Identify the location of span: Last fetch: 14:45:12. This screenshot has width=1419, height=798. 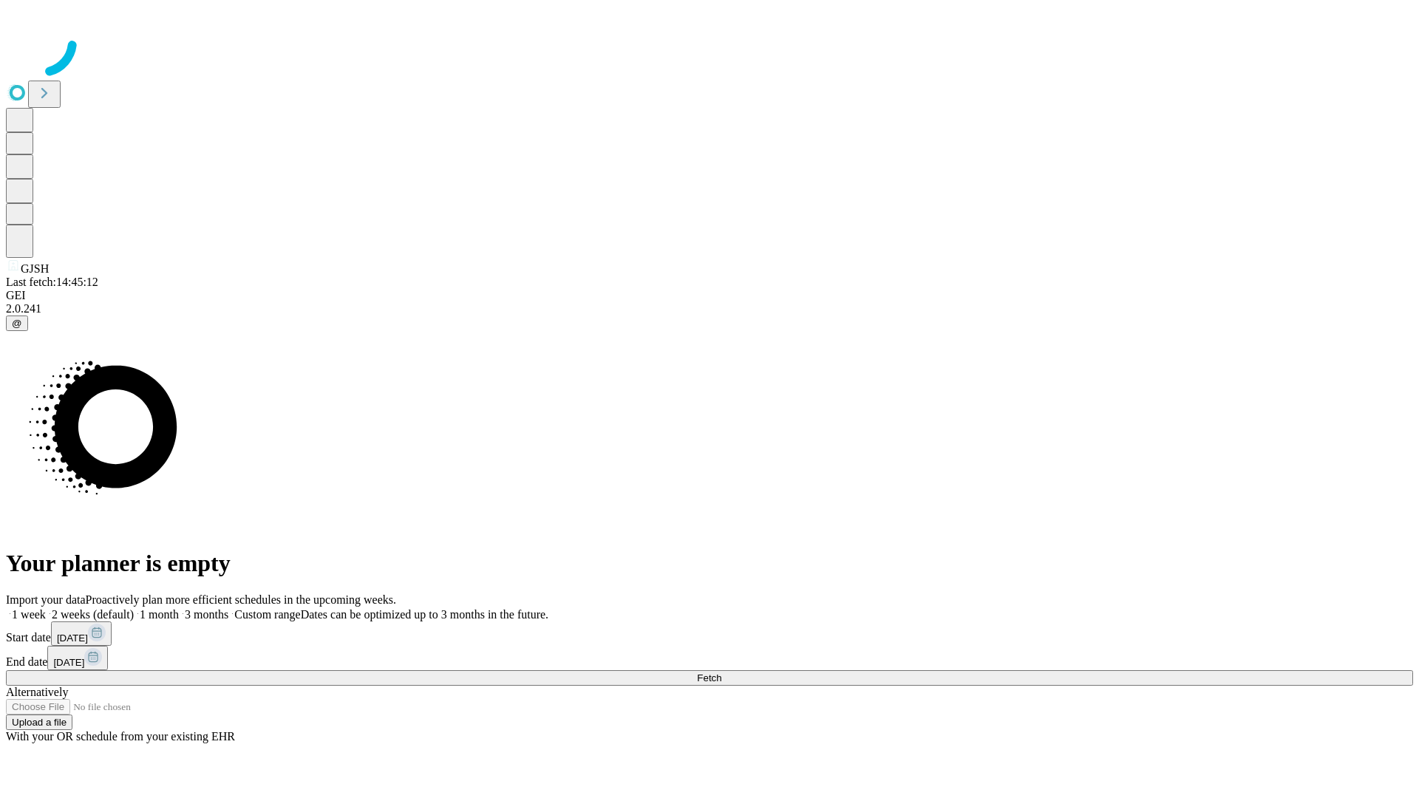
(52, 282).